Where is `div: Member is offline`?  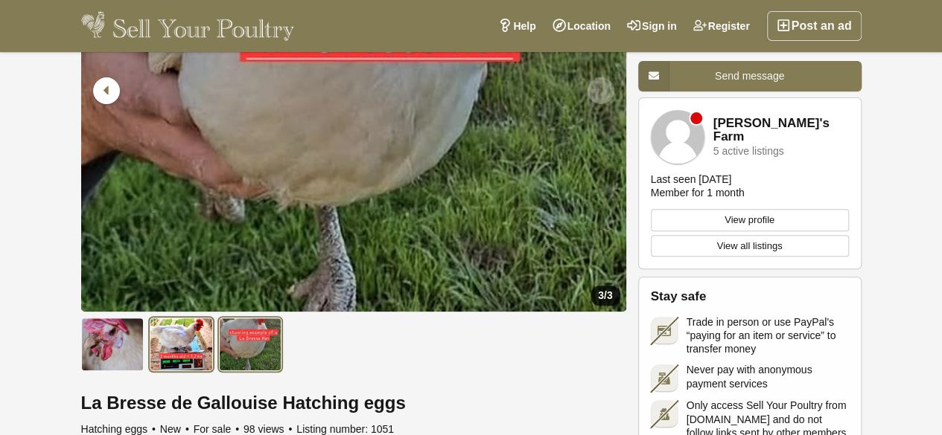 div: Member is offline is located at coordinates (696, 118).